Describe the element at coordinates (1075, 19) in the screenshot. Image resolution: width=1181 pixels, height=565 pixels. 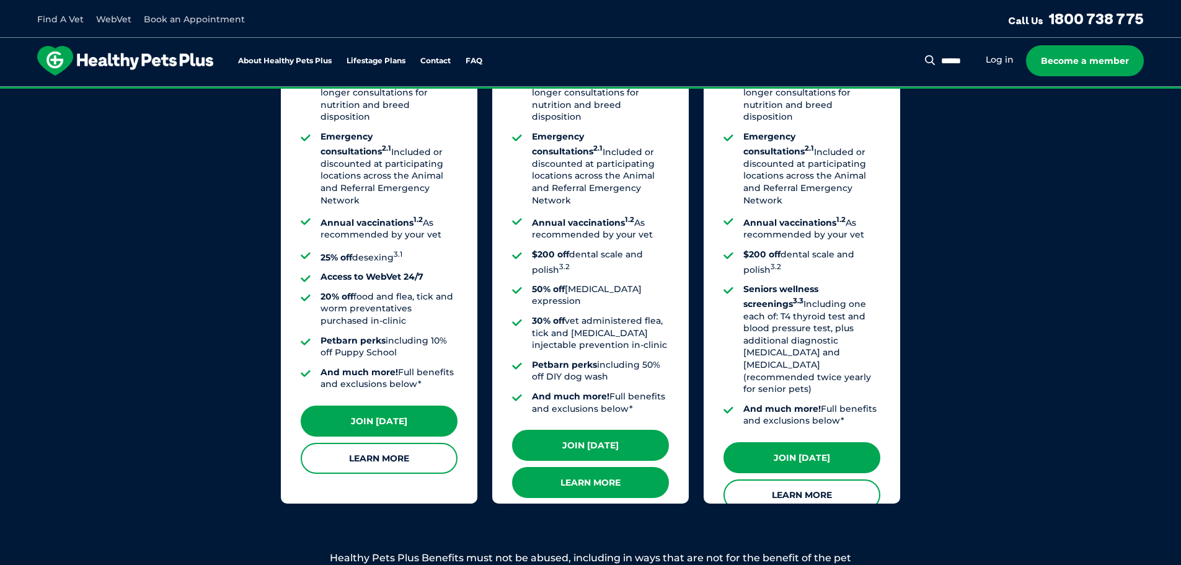
I see `a: Call Us1800 738 775` at that location.